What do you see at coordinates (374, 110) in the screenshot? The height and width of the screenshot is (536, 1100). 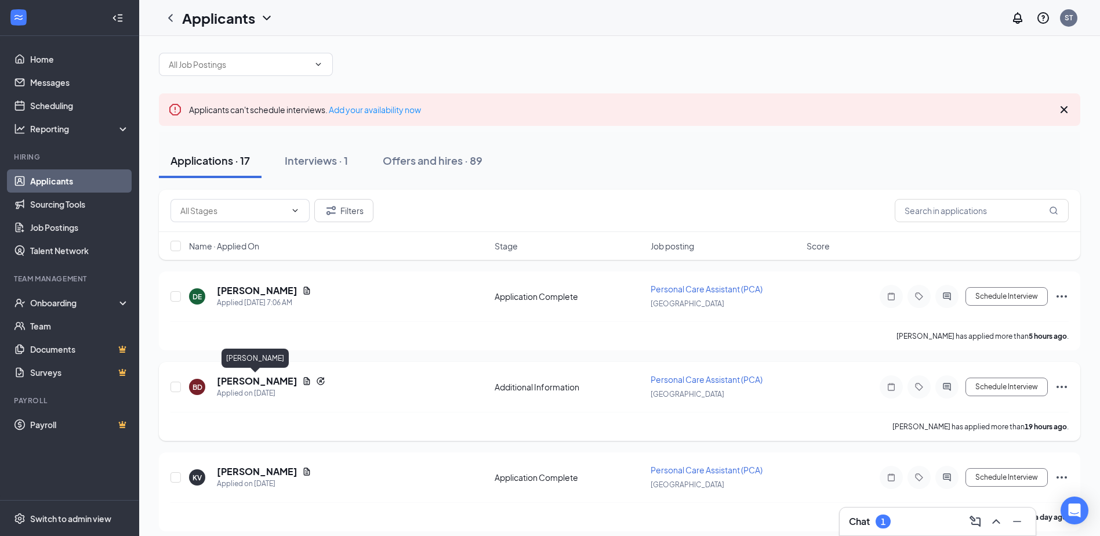 I see `a: Add your availability now` at bounding box center [374, 110].